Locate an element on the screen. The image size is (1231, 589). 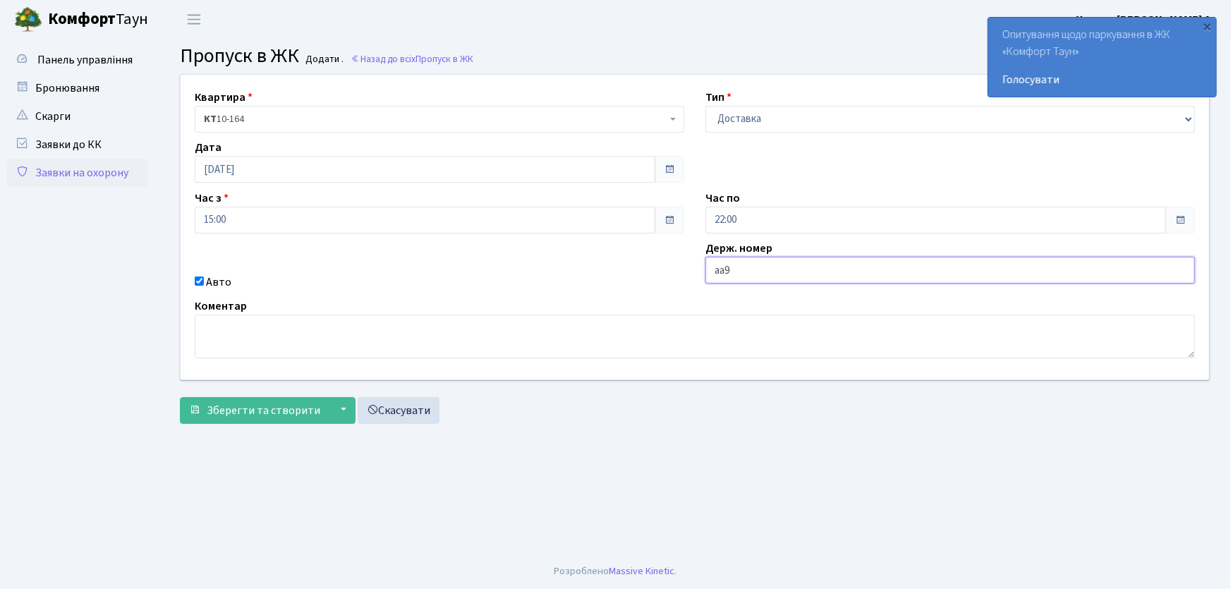
img: logo.png is located at coordinates (28, 20).